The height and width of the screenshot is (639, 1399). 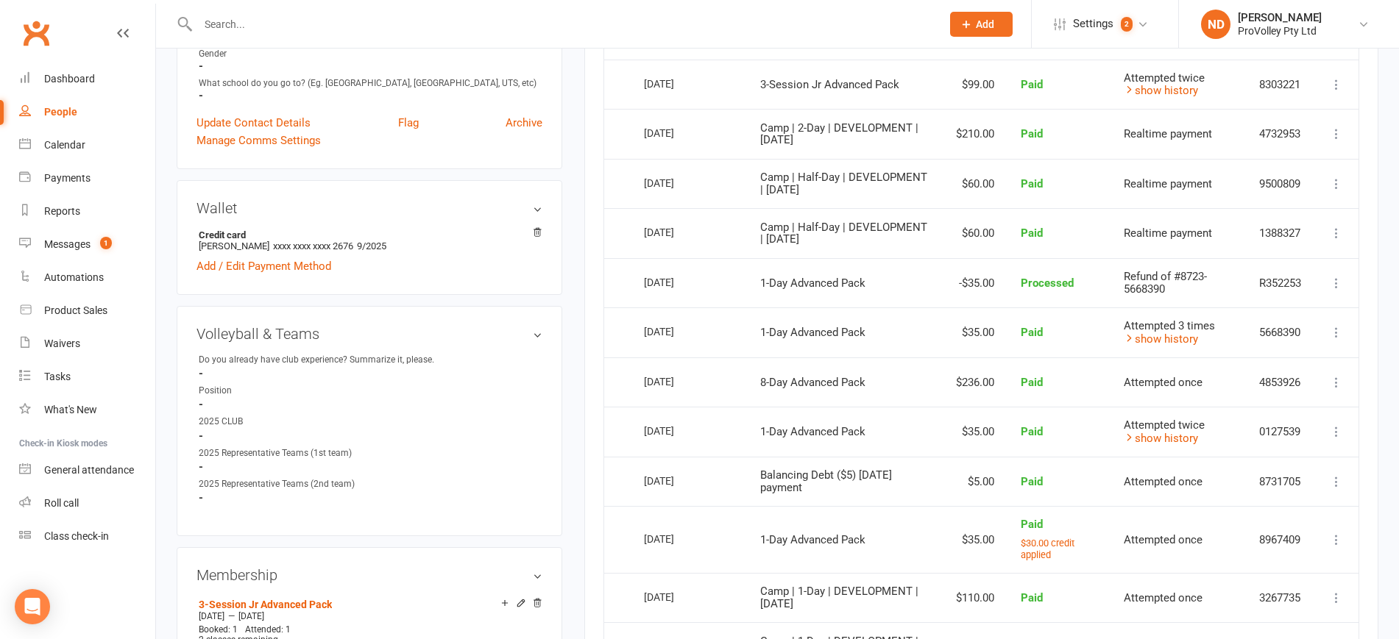 I want to click on div: Position, so click(x=259, y=391).